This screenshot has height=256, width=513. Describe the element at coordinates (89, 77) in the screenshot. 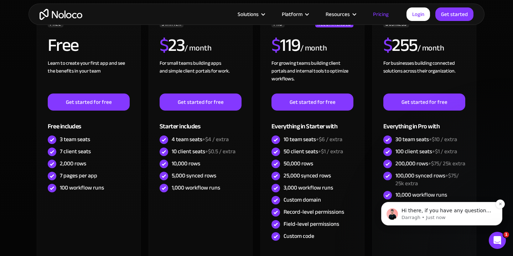

I see `div: Learn to create your first app and see the benefits in your team ‍` at that location.